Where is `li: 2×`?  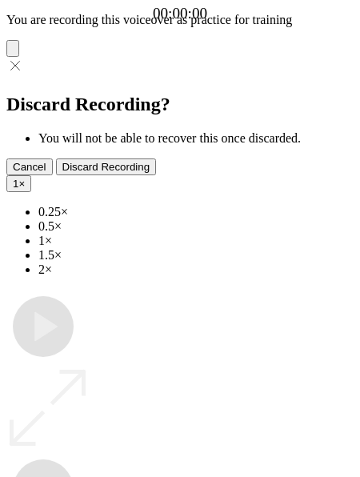
li: 2× is located at coordinates (196, 270).